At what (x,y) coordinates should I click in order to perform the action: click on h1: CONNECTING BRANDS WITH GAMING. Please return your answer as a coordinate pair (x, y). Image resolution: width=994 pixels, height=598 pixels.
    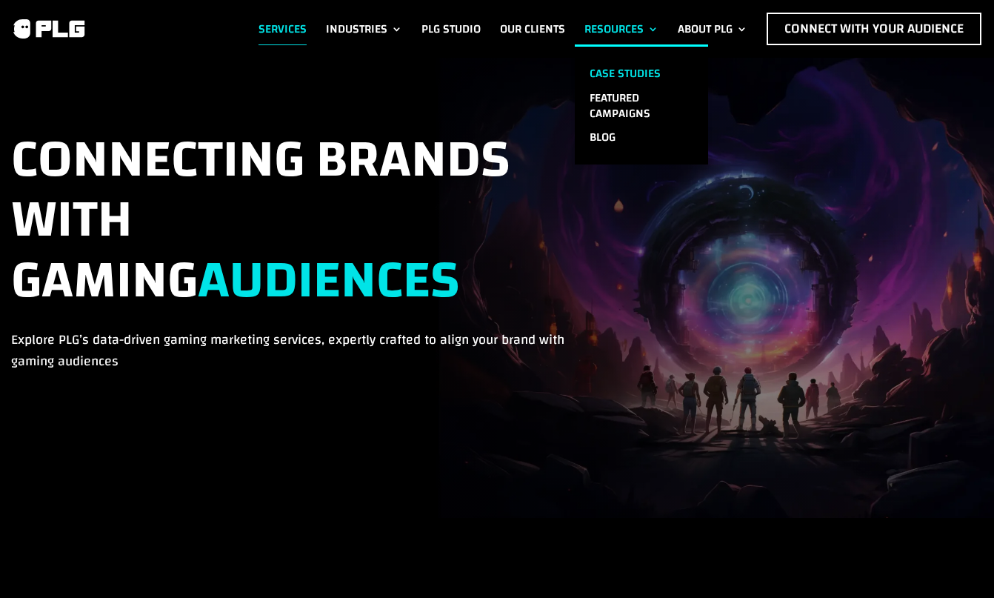
    Looking at the image, I should click on (292, 229).